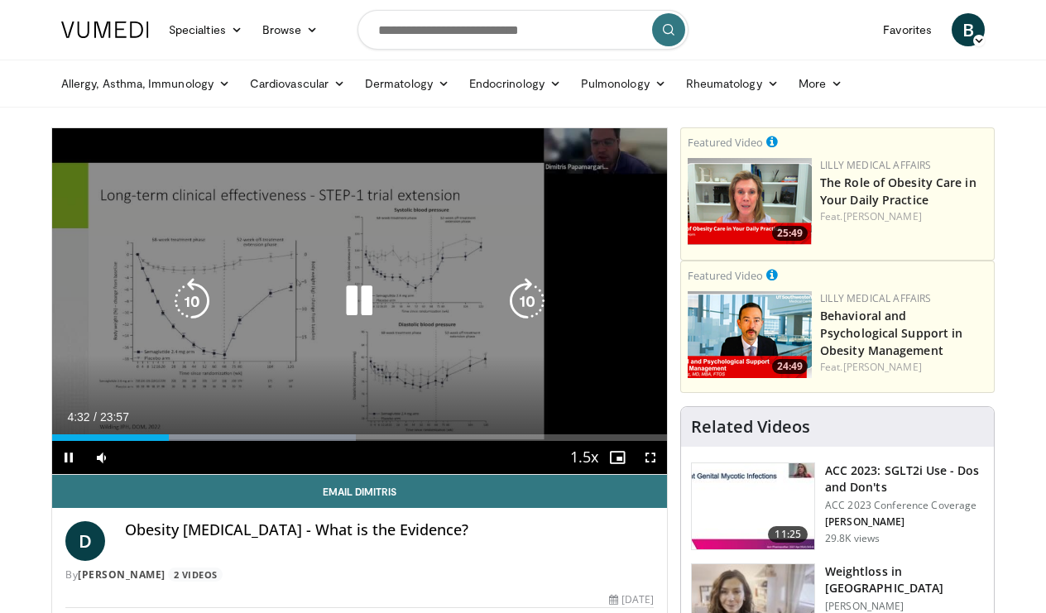  Describe the element at coordinates (750, 334) in the screenshot. I see `img: ba3304f6-7838-4e41-9c0f-2e31ebde6754.png.150x105_q85_crop-smart_upscale.png` at that location.